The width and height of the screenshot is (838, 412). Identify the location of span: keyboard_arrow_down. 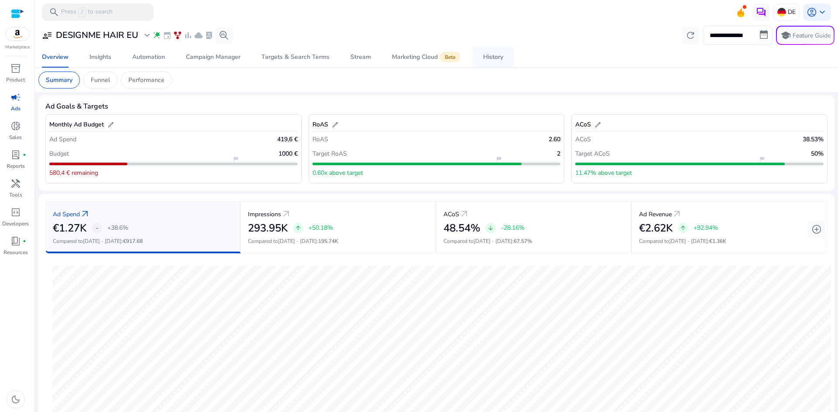
(822, 12).